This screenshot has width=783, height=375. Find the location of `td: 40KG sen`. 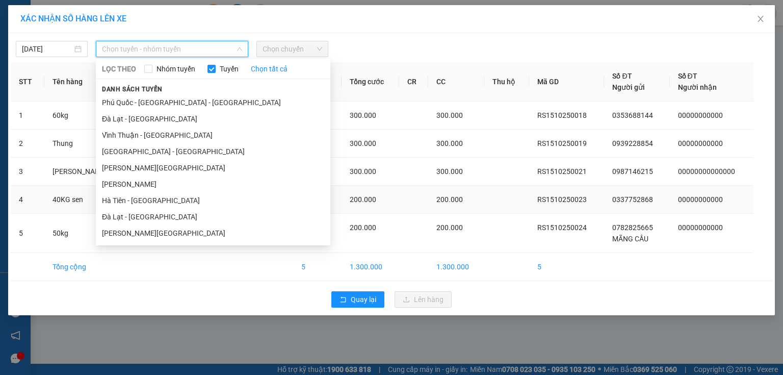

td: 40KG sen is located at coordinates (85, 199).